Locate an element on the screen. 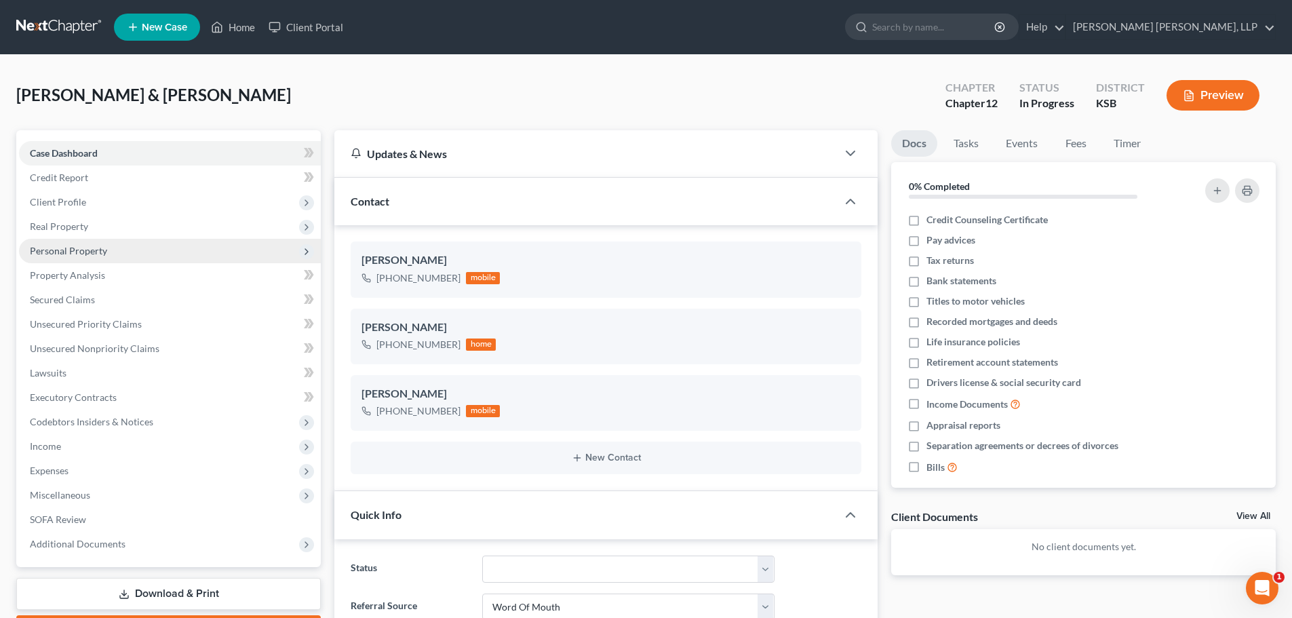 Image resolution: width=1292 pixels, height=618 pixels. span: Retirement account statements is located at coordinates (992, 362).